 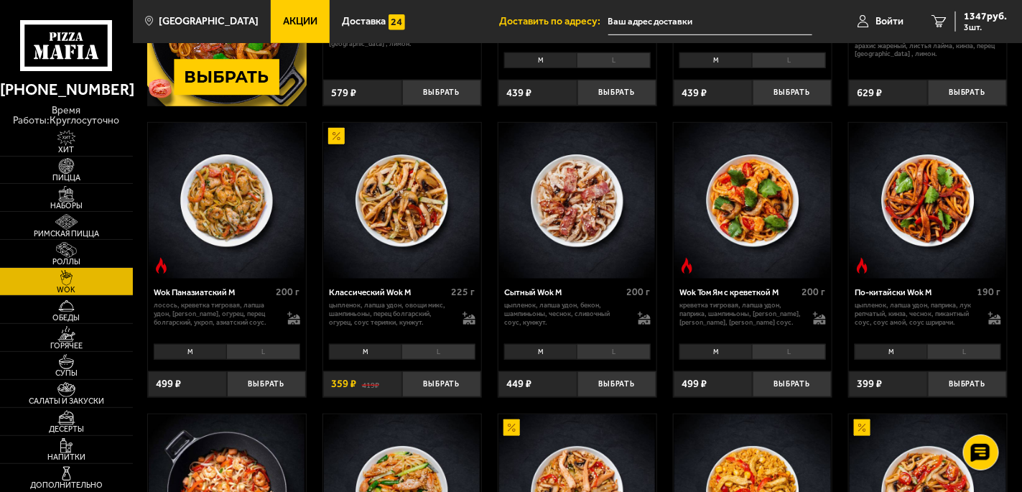 I want to click on div: Wok Том Ям с креветкой M, so click(x=739, y=292).